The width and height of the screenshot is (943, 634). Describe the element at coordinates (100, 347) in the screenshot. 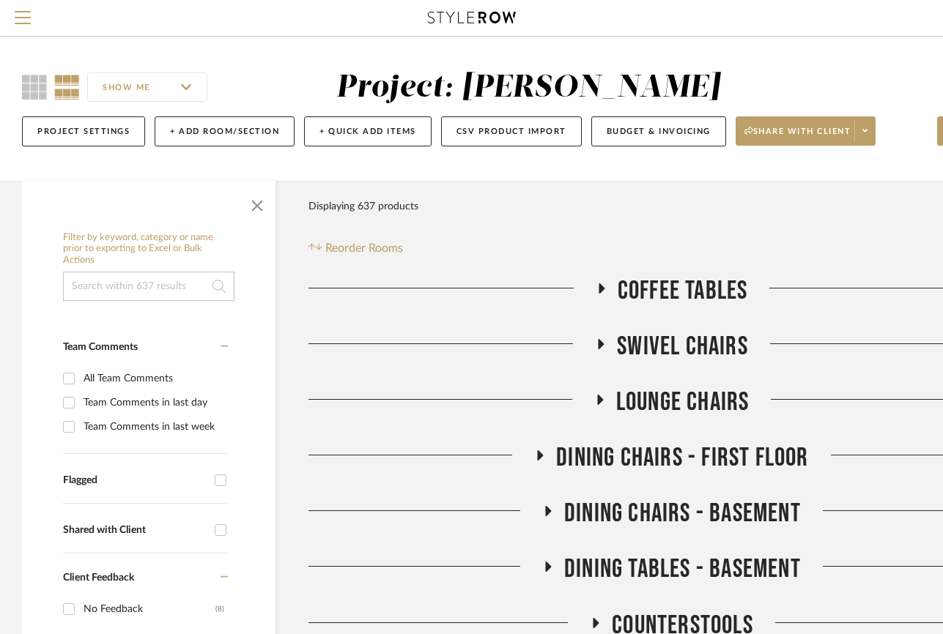

I see `span: Team Comments` at that location.